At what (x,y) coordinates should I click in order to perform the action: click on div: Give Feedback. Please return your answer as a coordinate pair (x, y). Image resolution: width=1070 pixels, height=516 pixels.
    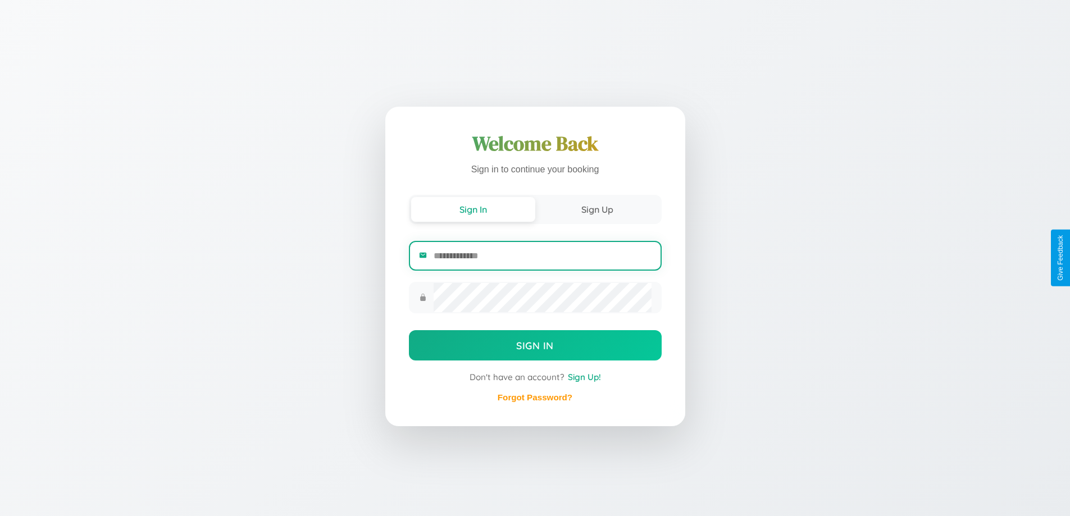
    Looking at the image, I should click on (1060, 258).